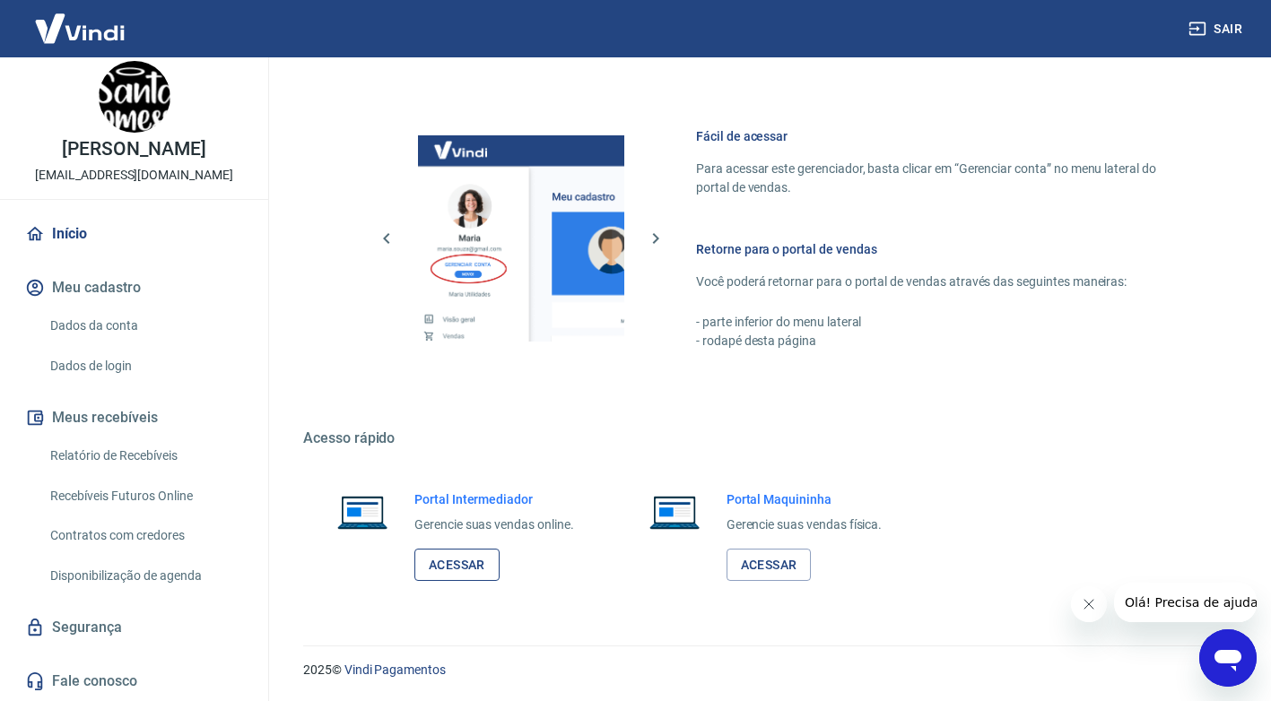  What do you see at coordinates (940, 341) in the screenshot?
I see `p: - rodapé desta página` at bounding box center [940, 341].